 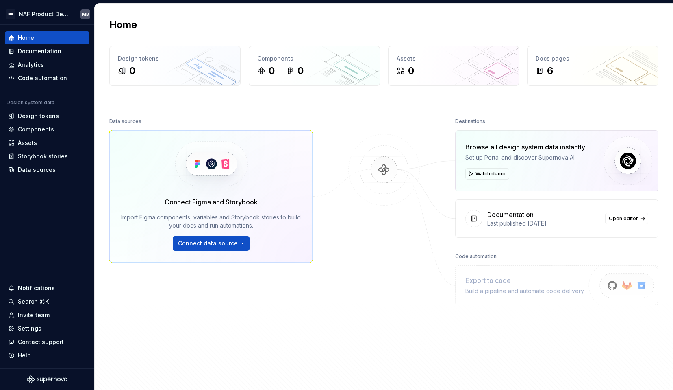 What do you see at coordinates (47, 328) in the screenshot?
I see `a: Settings` at bounding box center [47, 328].